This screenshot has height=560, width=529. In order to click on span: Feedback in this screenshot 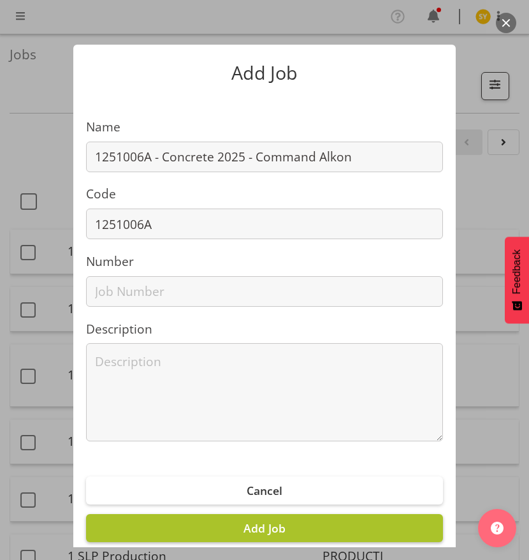, I will do `click(517, 272)`.